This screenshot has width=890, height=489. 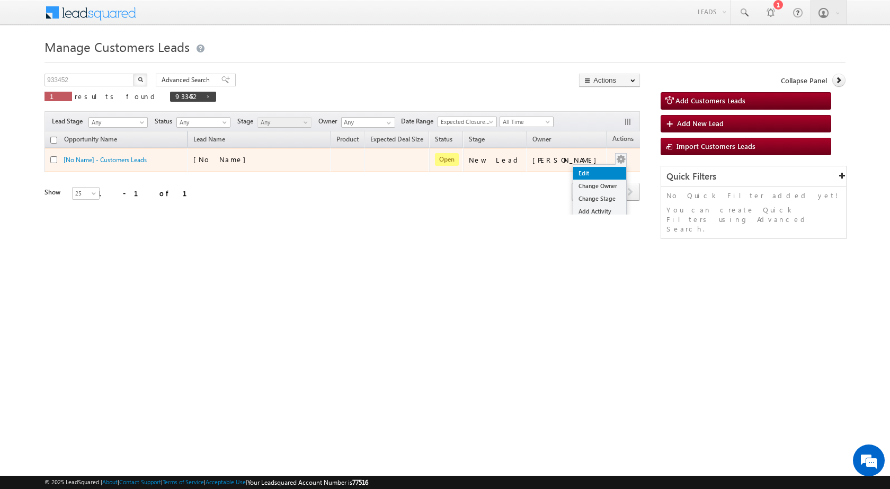 I want to click on span: prev, so click(x=581, y=192).